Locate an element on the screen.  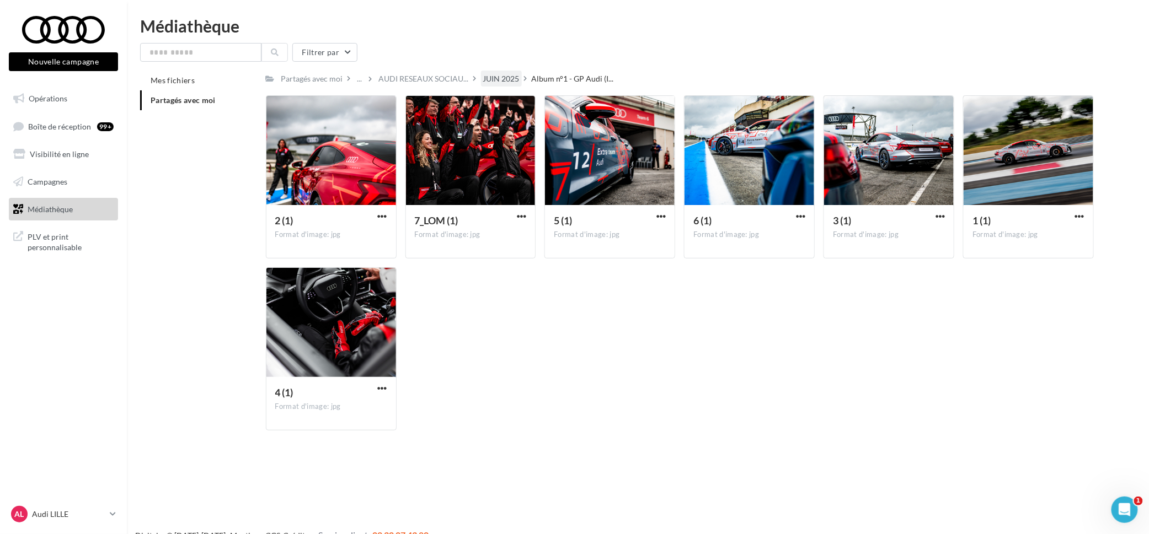
span: 1 (1) is located at coordinates (981, 221).